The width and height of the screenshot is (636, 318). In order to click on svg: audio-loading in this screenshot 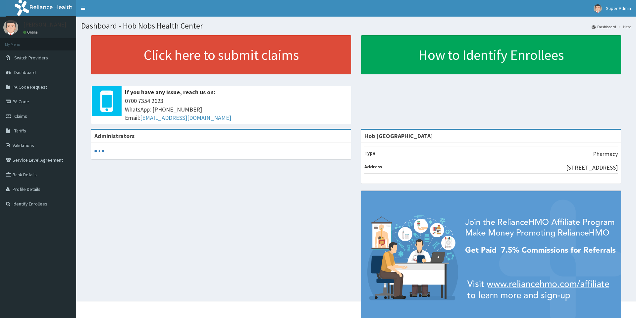, I will do `click(99, 151)`.